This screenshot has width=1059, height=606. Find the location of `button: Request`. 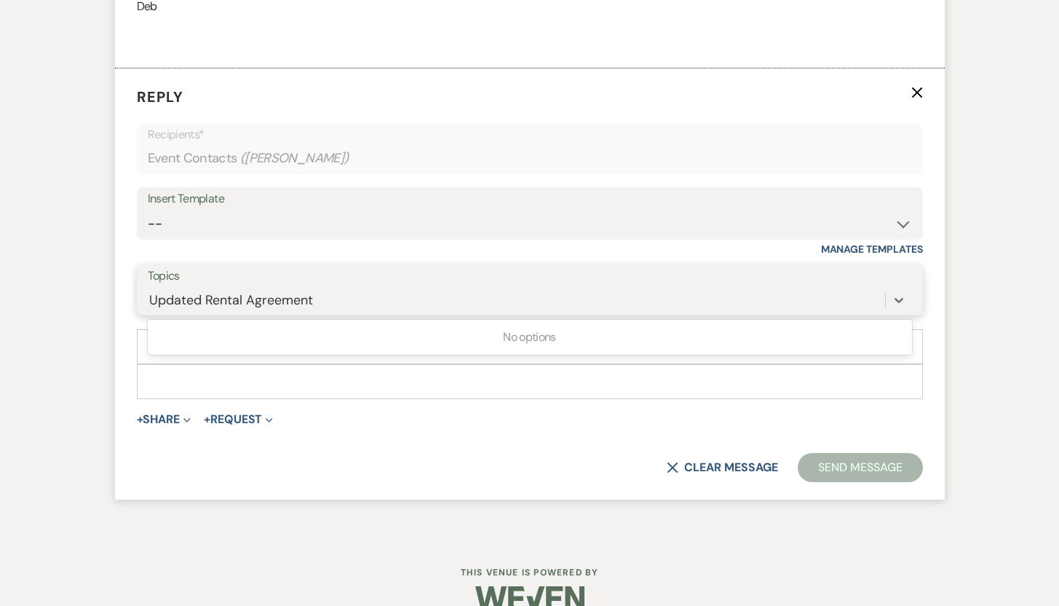

button: Request is located at coordinates (238, 419).